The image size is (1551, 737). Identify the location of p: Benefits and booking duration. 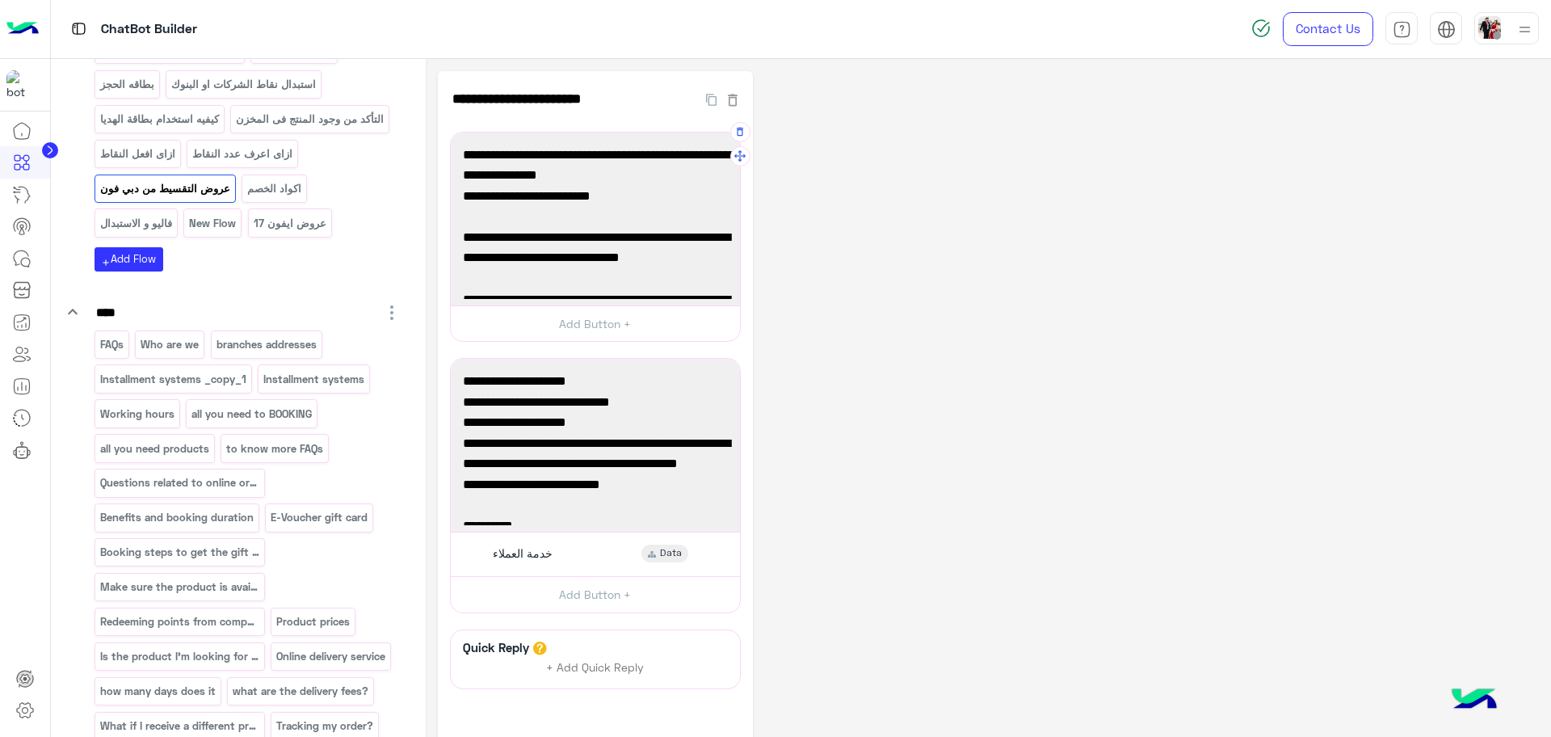
(176, 517).